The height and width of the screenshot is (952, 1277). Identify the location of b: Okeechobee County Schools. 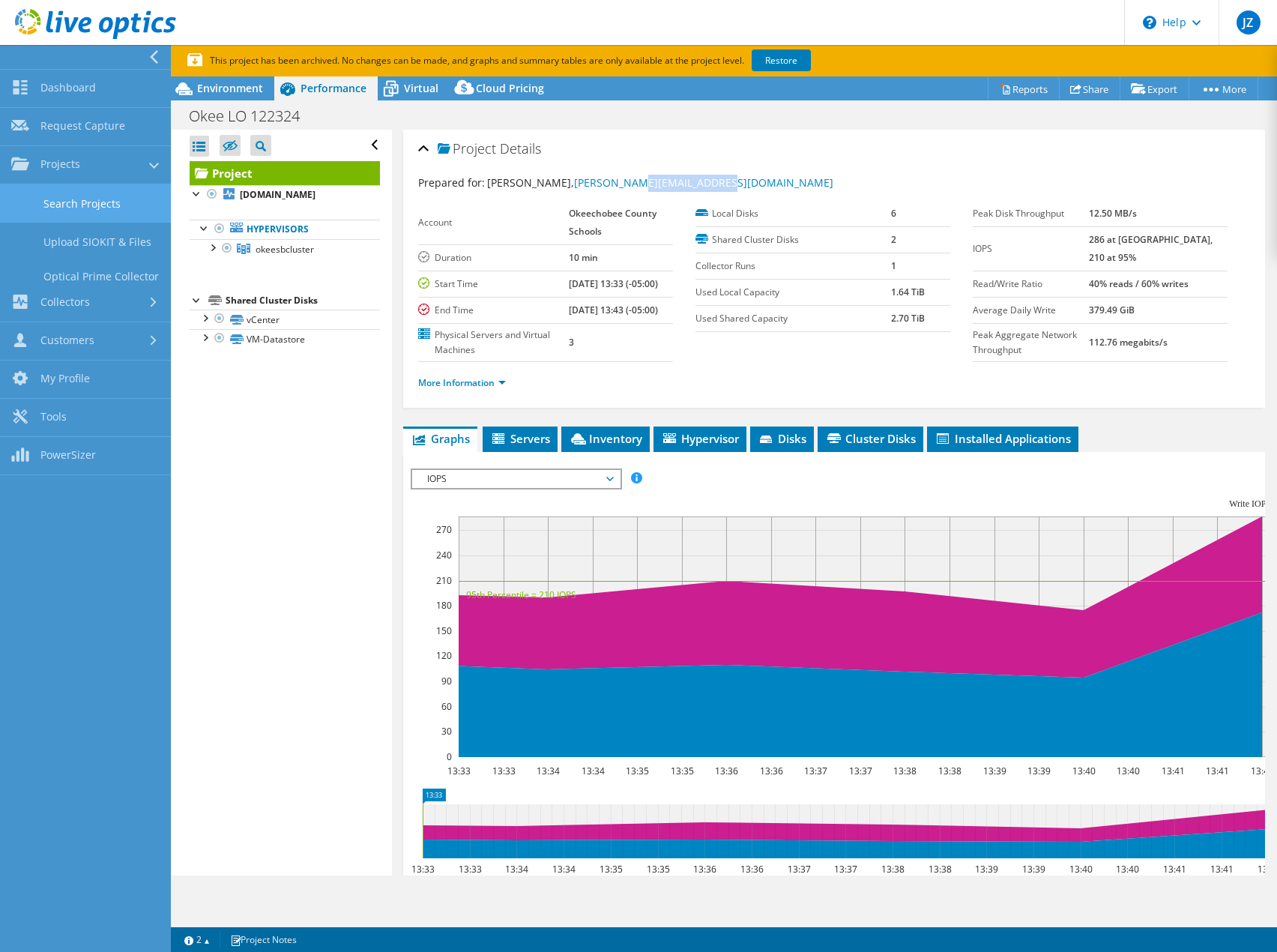
(612, 222).